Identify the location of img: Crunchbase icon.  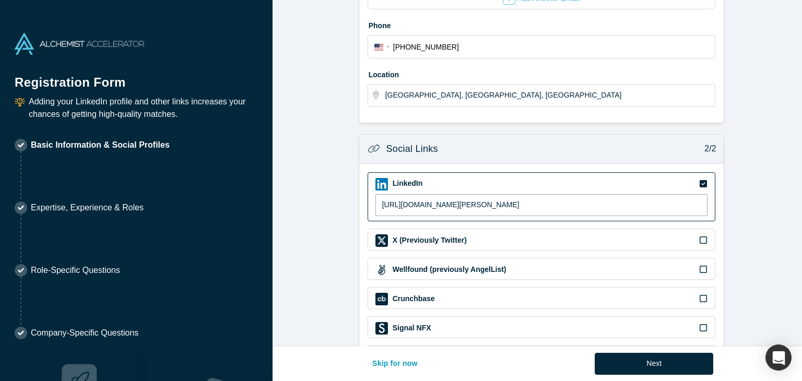
(382, 299).